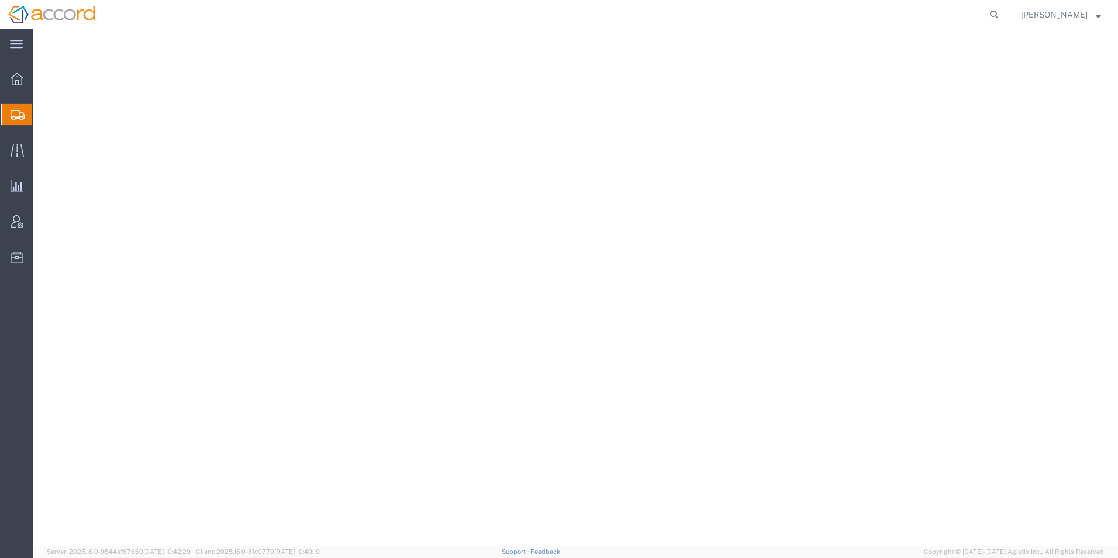 Image resolution: width=1118 pixels, height=558 pixels. What do you see at coordinates (545, 551) in the screenshot?
I see `a: Feedback` at bounding box center [545, 551].